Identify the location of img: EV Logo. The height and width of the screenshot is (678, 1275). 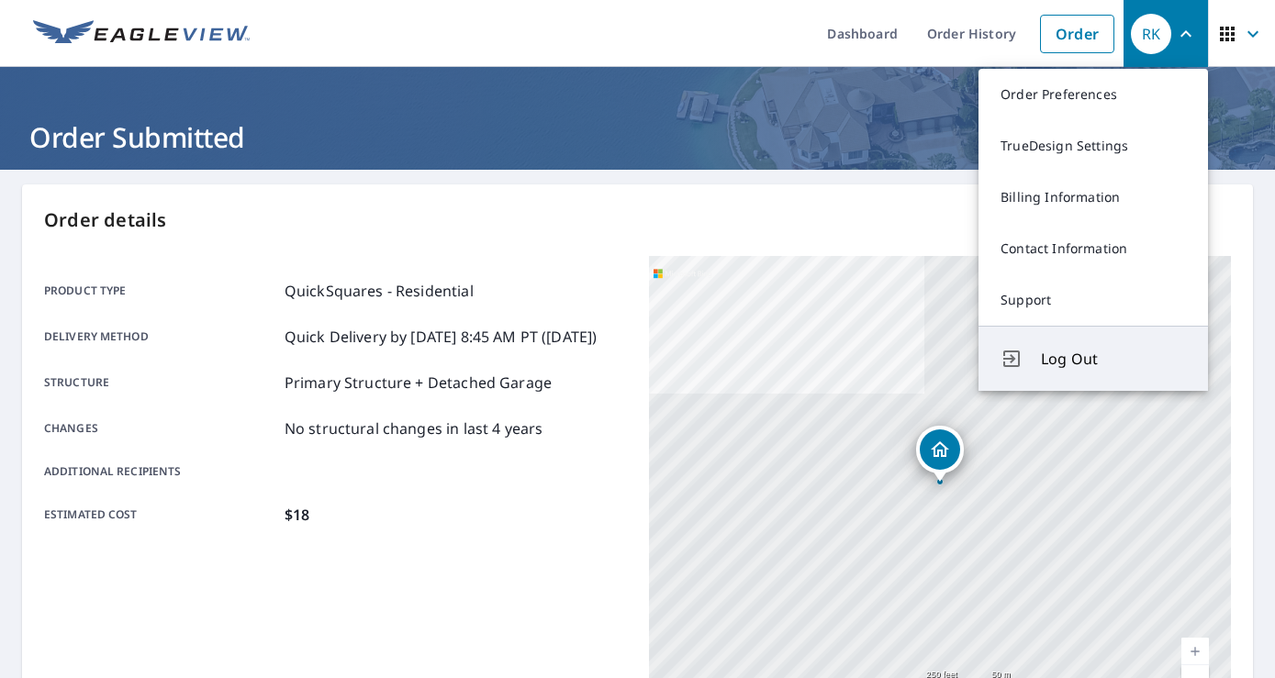
(141, 34).